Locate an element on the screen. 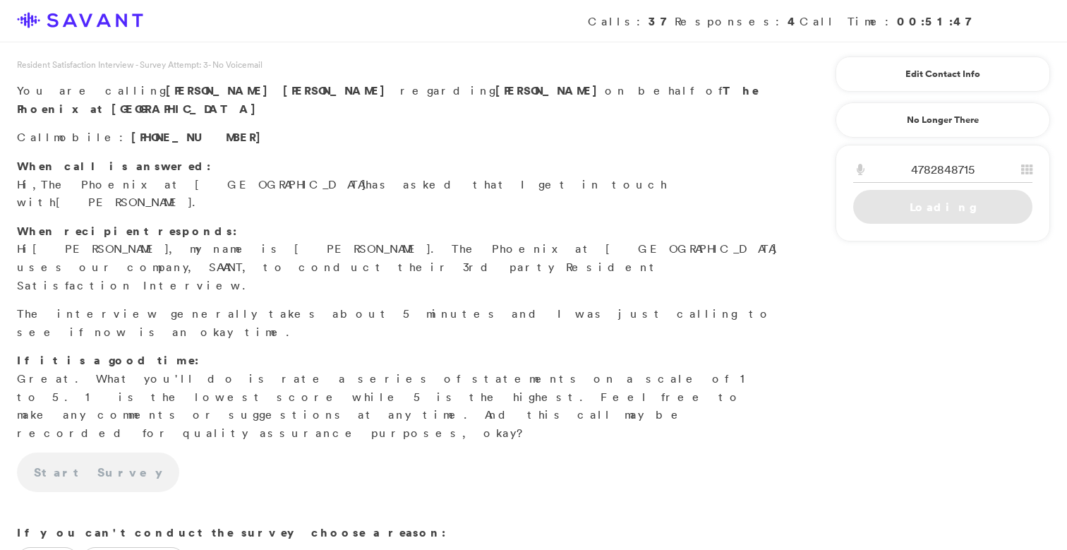 The width and height of the screenshot is (1067, 550). strong: When call is answered: is located at coordinates (114, 166).